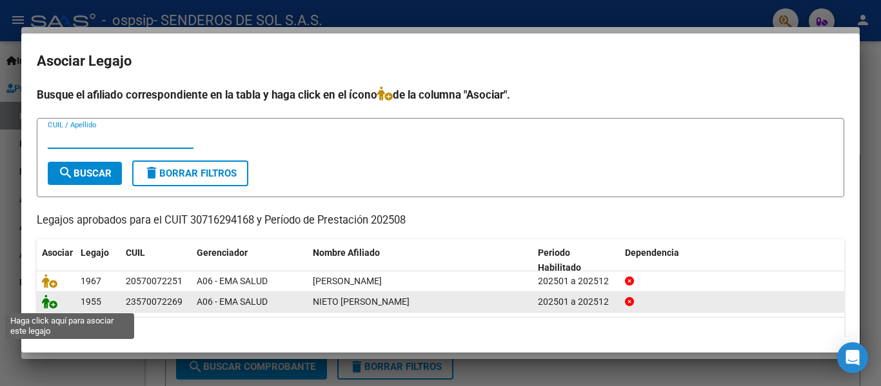  I want to click on h4: Busque el afiliado correspondiente en la tabla y haga click en el ícono de la columna "Asociar"., so click(441, 95).